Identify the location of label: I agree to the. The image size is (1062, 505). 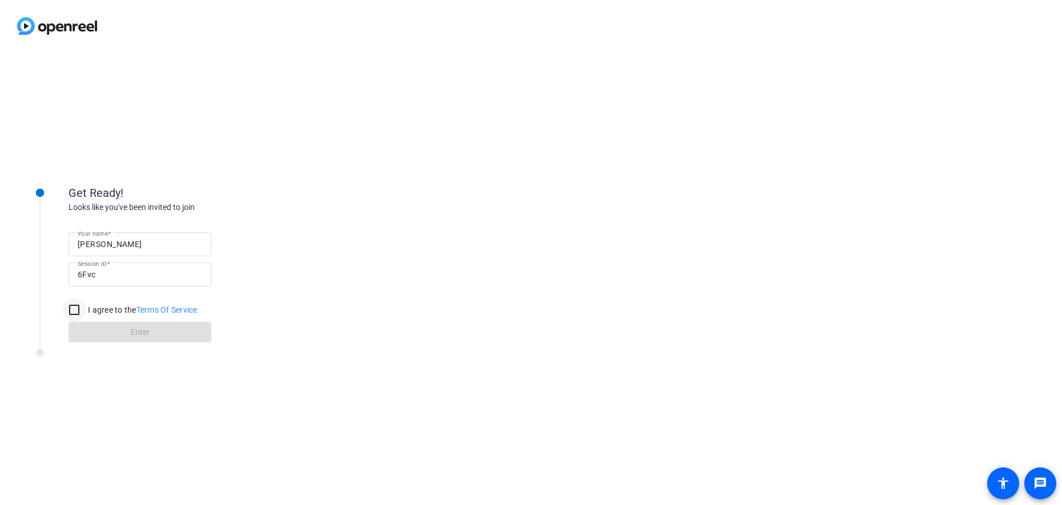
(142, 310).